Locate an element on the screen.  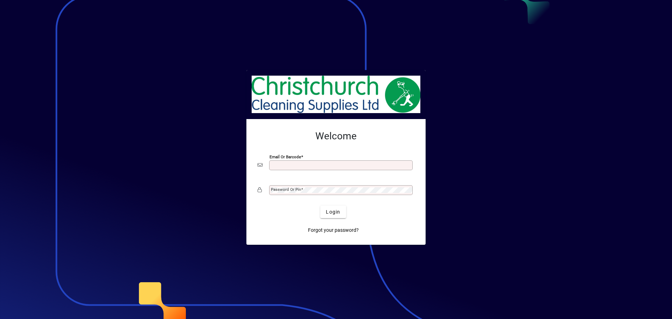
mat-label: Email or Barcode is located at coordinates (285, 157).